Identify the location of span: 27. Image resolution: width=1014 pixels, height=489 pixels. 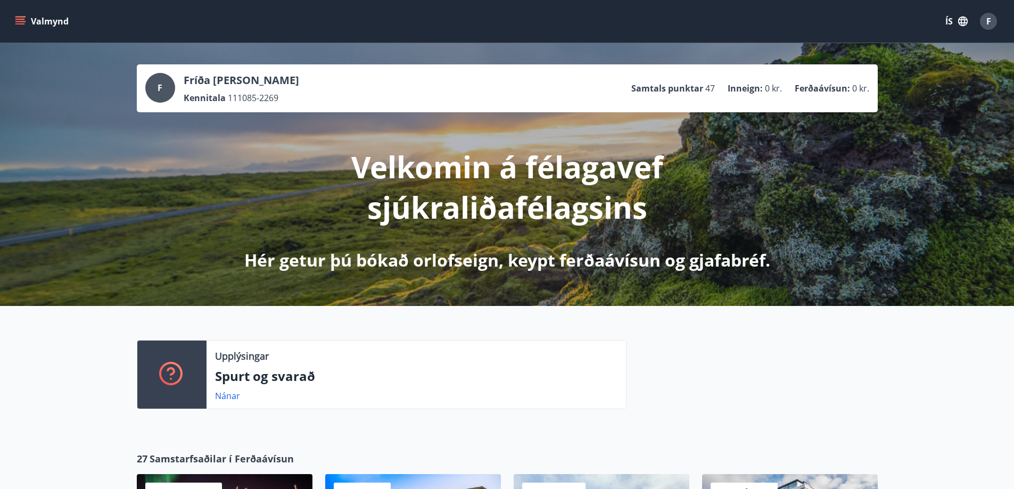
(142, 459).